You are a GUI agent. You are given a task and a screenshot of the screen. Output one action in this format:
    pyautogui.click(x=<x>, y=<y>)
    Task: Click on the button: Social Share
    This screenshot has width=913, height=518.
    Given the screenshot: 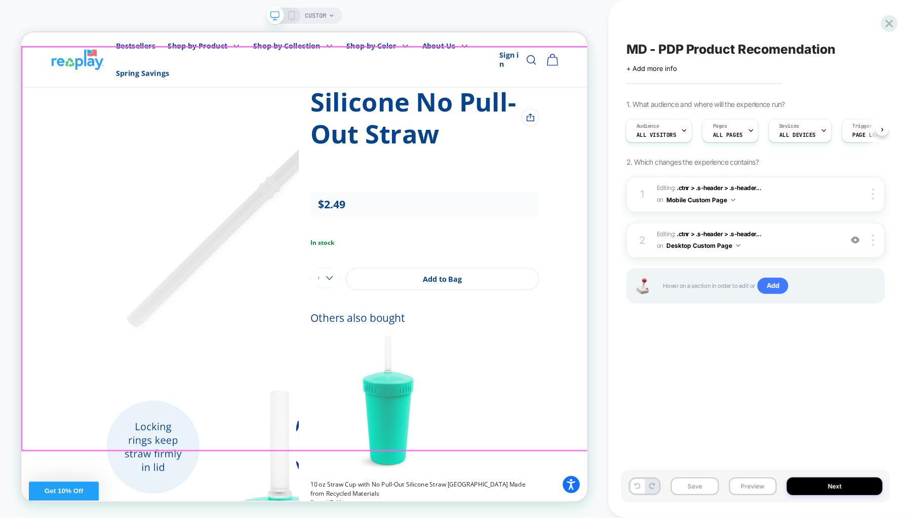 What is the action you would take?
    pyautogui.click(x=679, y=113)
    